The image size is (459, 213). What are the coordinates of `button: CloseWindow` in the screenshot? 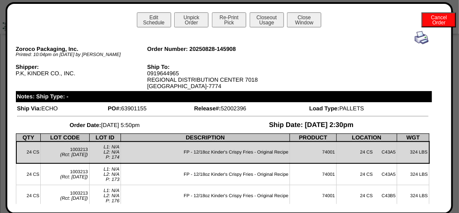 It's located at (304, 20).